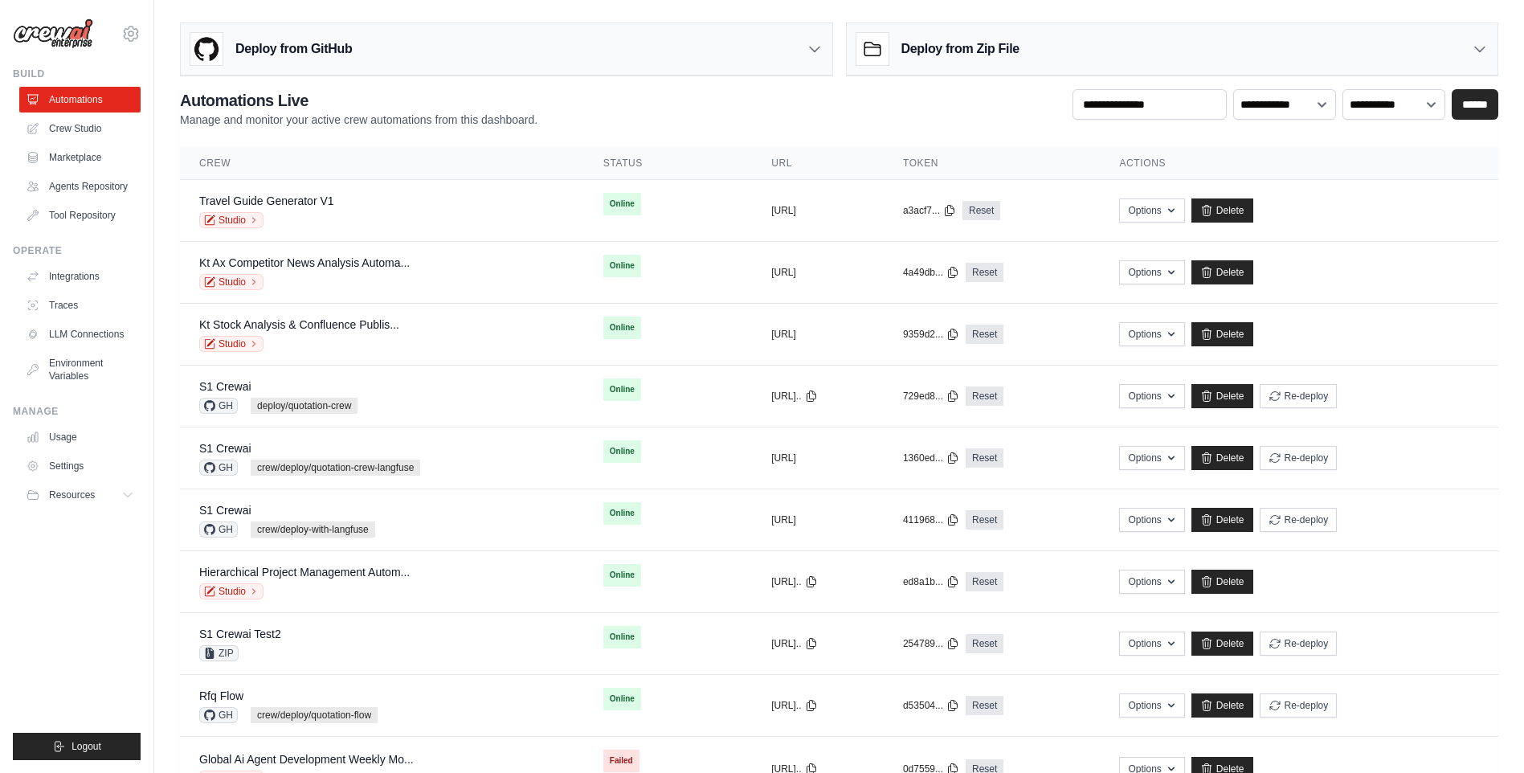  Describe the element at coordinates (314, 715) in the screenshot. I see `span: crew/deploy/quotation-flow` at that location.